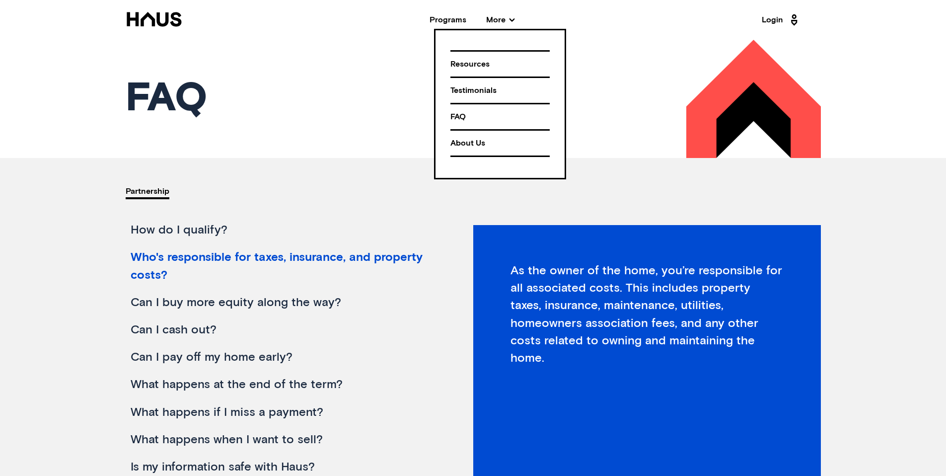 This screenshot has width=946, height=476. I want to click on a: FAQ, so click(500, 116).